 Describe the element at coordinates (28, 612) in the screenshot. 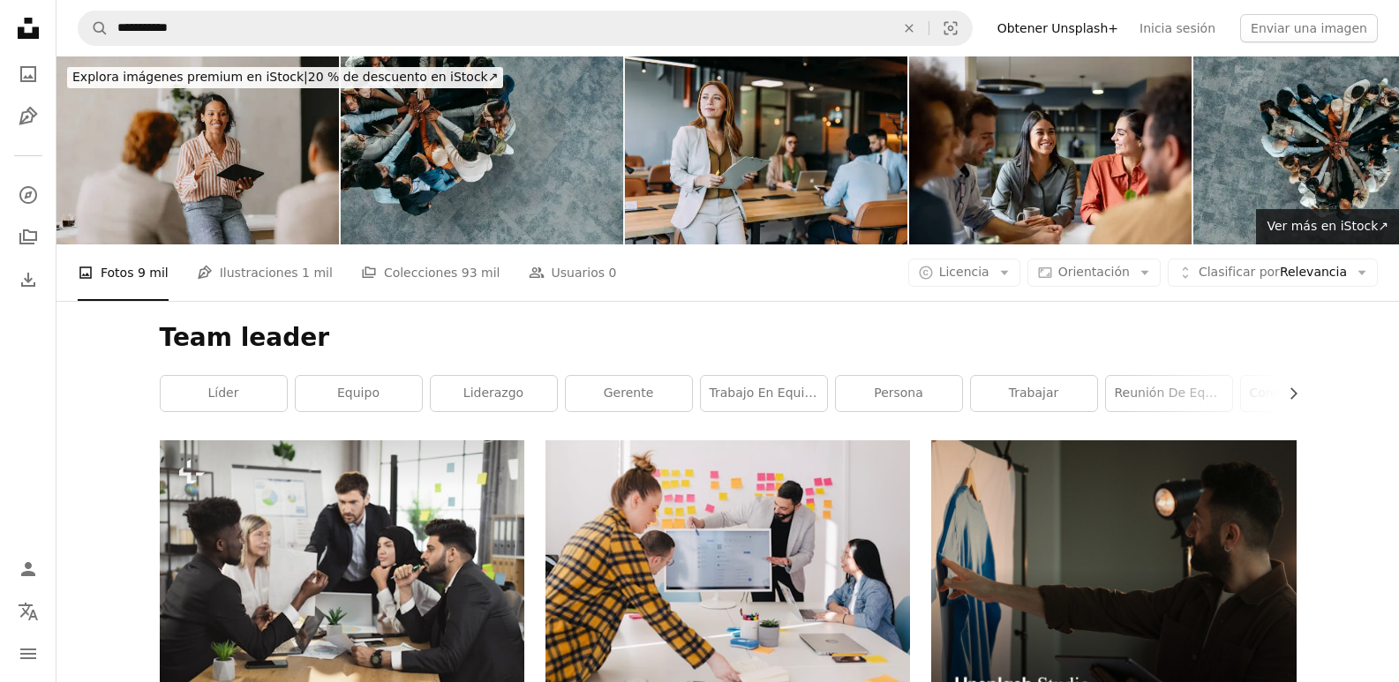

I see `button: Idioma` at that location.